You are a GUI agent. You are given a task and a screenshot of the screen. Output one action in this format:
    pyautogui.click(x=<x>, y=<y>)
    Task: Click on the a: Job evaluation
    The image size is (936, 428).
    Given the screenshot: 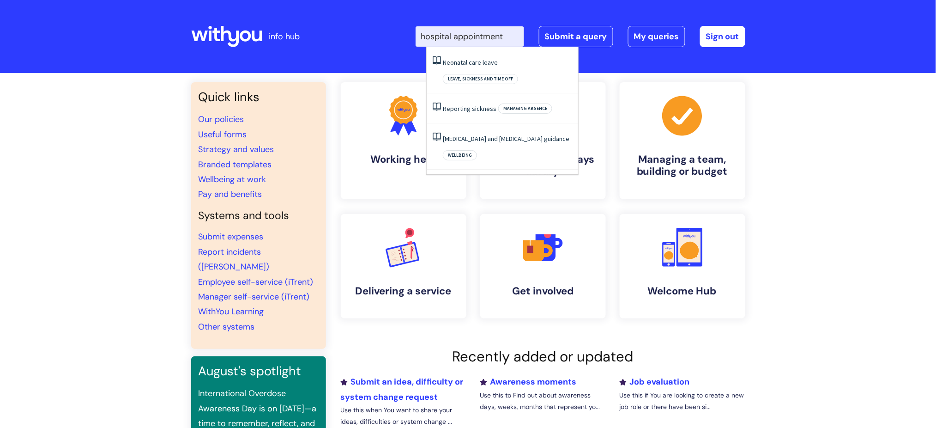 What is the action you would take?
    pyautogui.click(x=655, y=382)
    